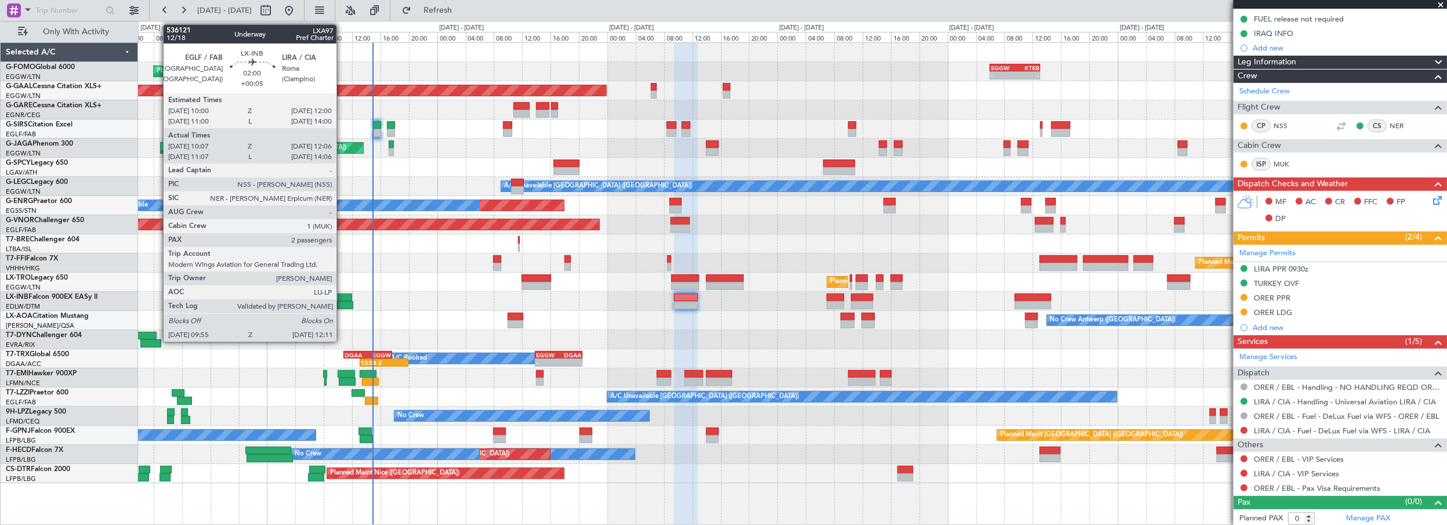 The height and width of the screenshot is (525, 1447). Describe the element at coordinates (23, 115) in the screenshot. I see `a: EGNR/CEG` at that location.